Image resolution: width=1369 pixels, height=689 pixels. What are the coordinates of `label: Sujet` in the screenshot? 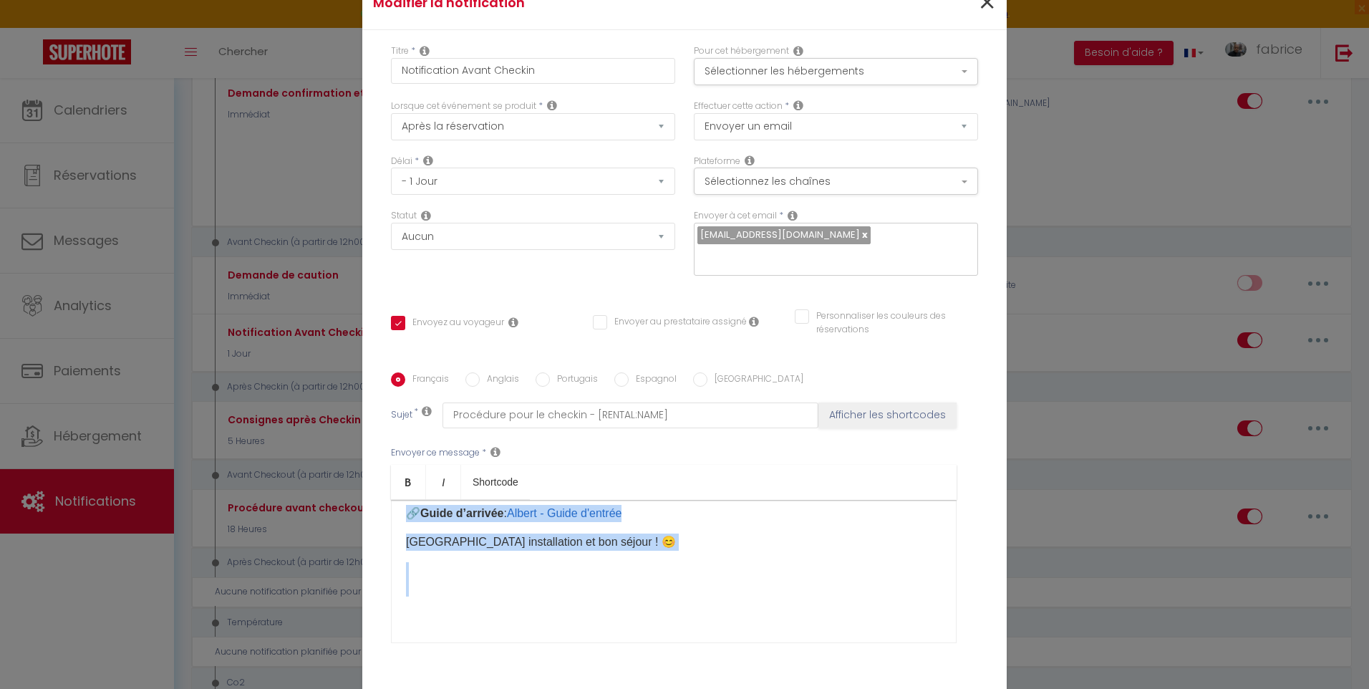 It's located at (402, 415).